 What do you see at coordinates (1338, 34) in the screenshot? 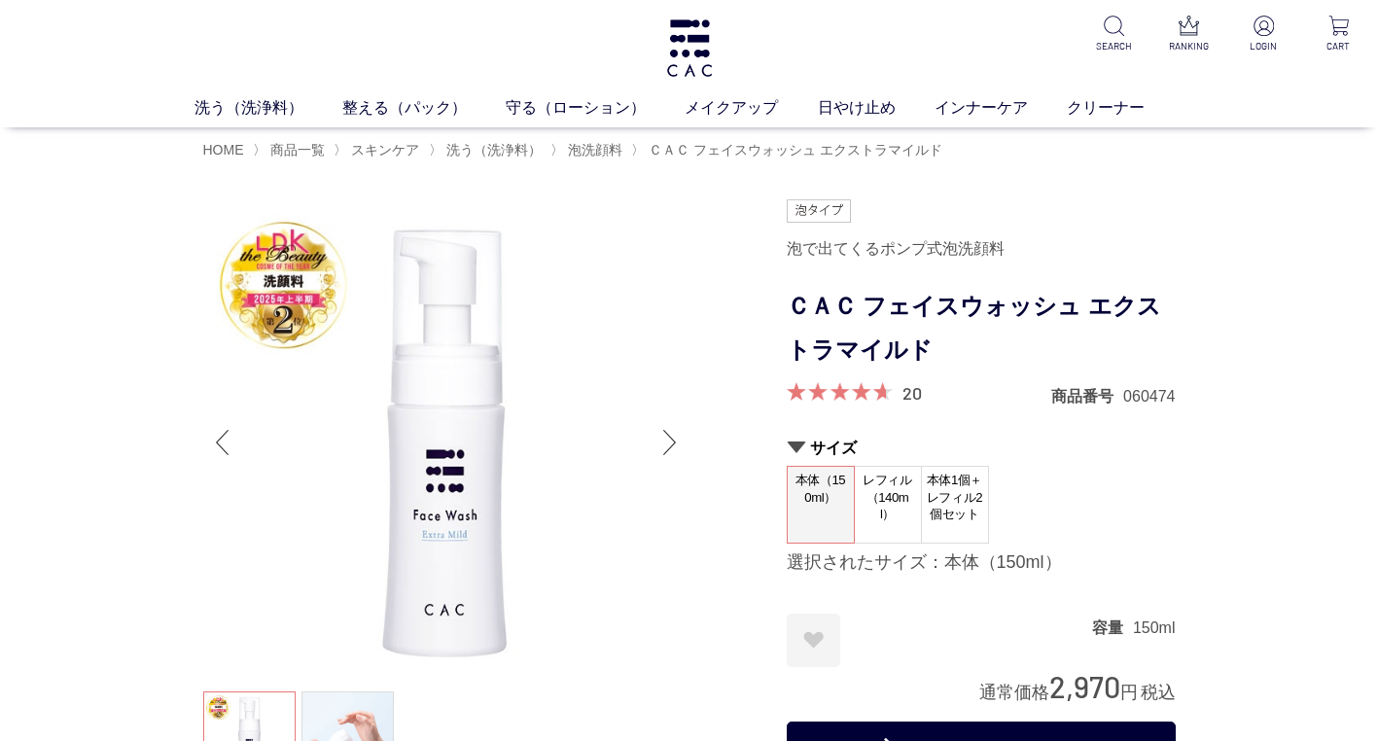
I see `a: CART` at bounding box center [1338, 34].